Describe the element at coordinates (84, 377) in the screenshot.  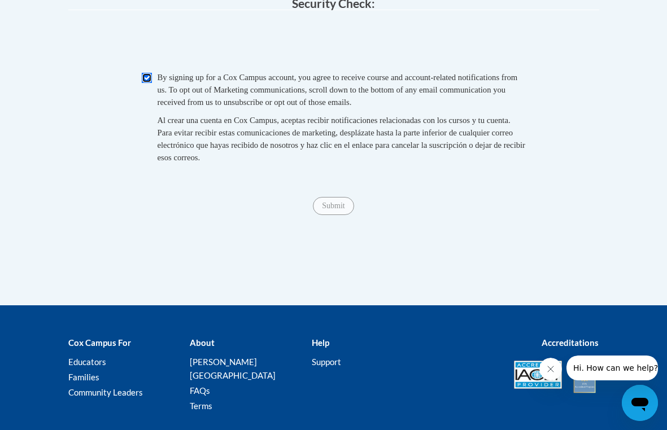
I see `a: Families` at that location.